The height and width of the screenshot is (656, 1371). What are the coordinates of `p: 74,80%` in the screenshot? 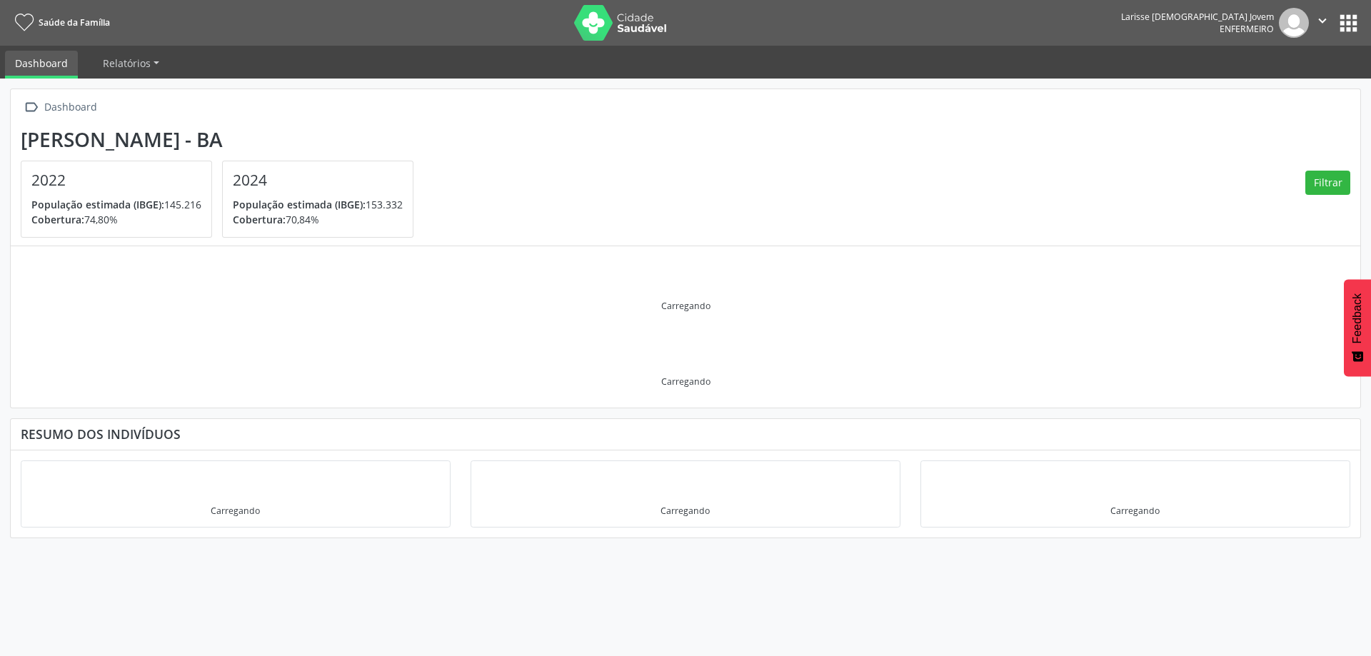 It's located at (116, 219).